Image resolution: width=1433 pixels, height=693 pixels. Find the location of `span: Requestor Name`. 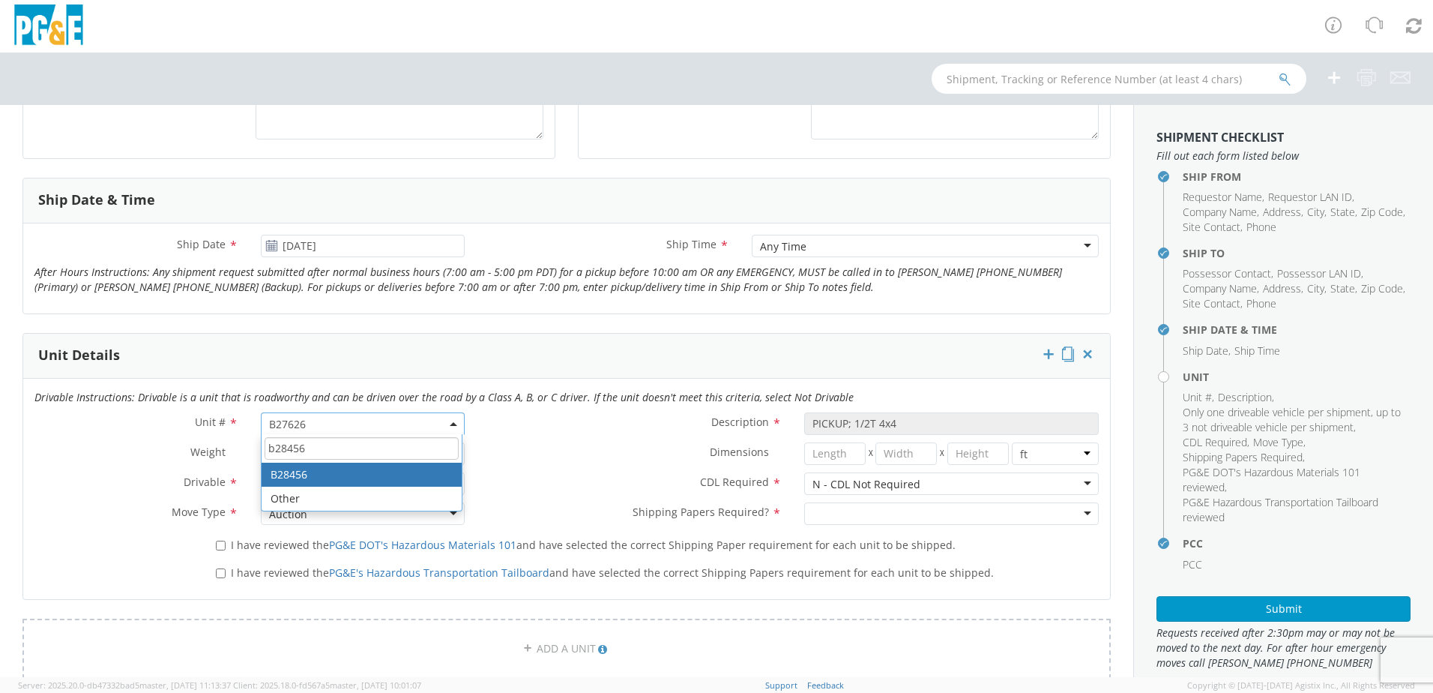

span: Requestor Name is located at coordinates (1222, 196).